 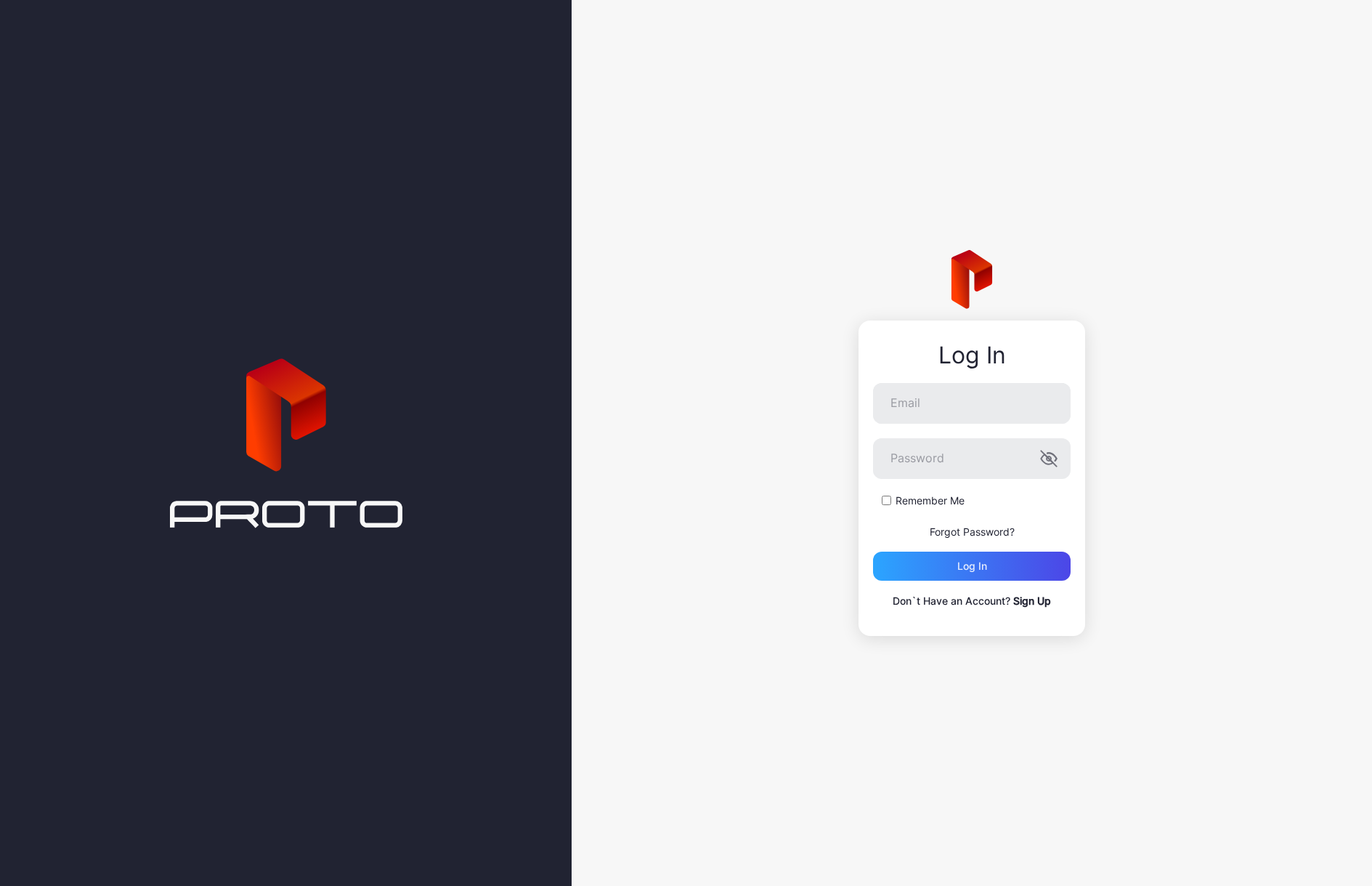 I want to click on label: Remember Me, so click(x=930, y=501).